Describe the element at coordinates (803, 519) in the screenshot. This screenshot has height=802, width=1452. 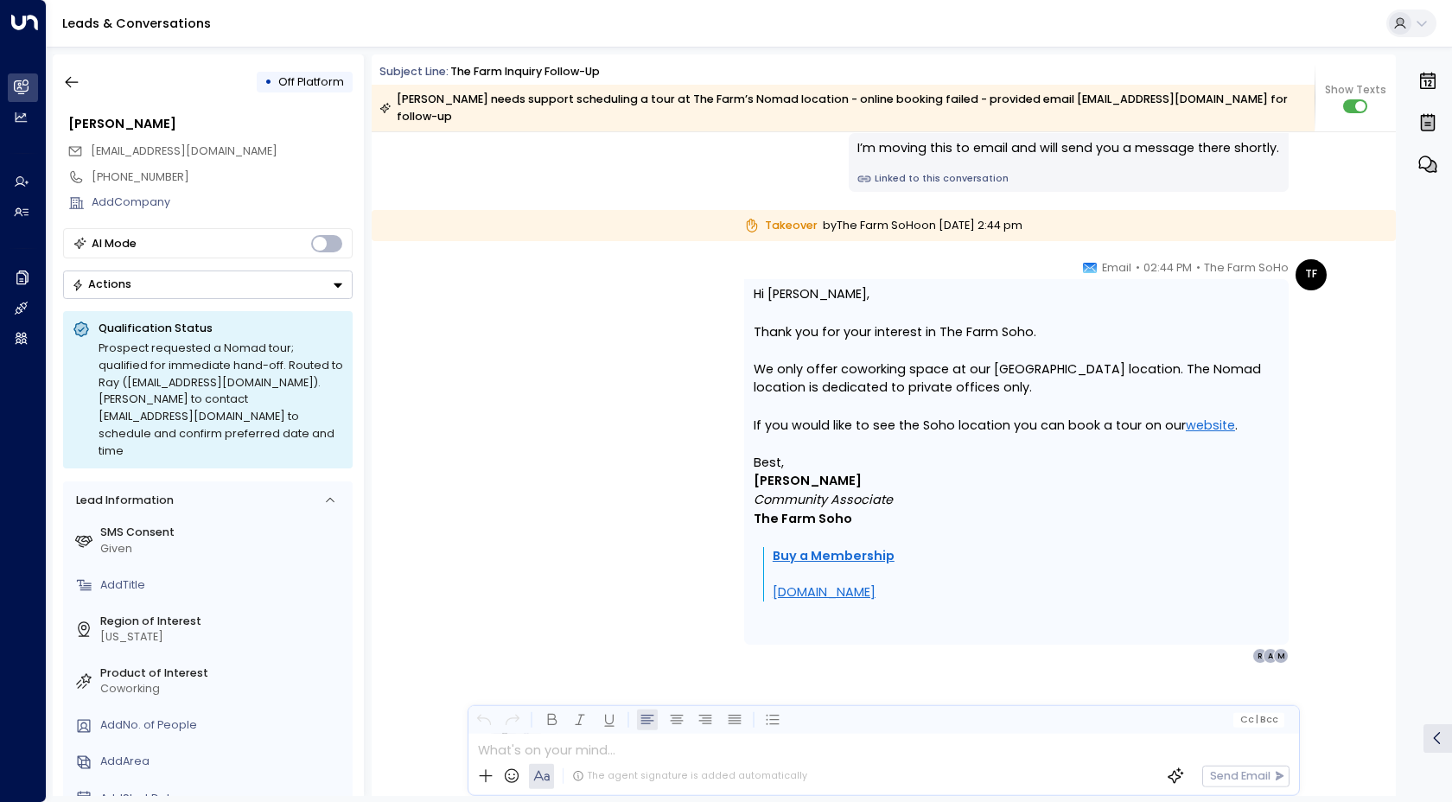
I see `b: The Farm Soho` at that location.